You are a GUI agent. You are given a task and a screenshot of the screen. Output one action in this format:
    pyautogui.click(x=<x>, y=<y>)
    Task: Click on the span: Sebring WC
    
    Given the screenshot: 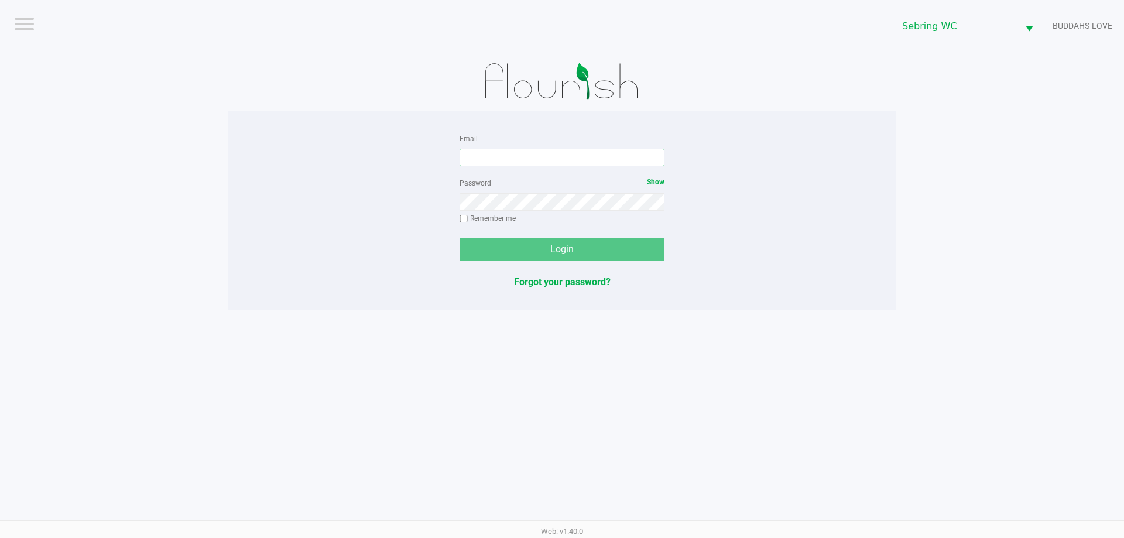 What is the action you would take?
    pyautogui.click(x=956, y=26)
    